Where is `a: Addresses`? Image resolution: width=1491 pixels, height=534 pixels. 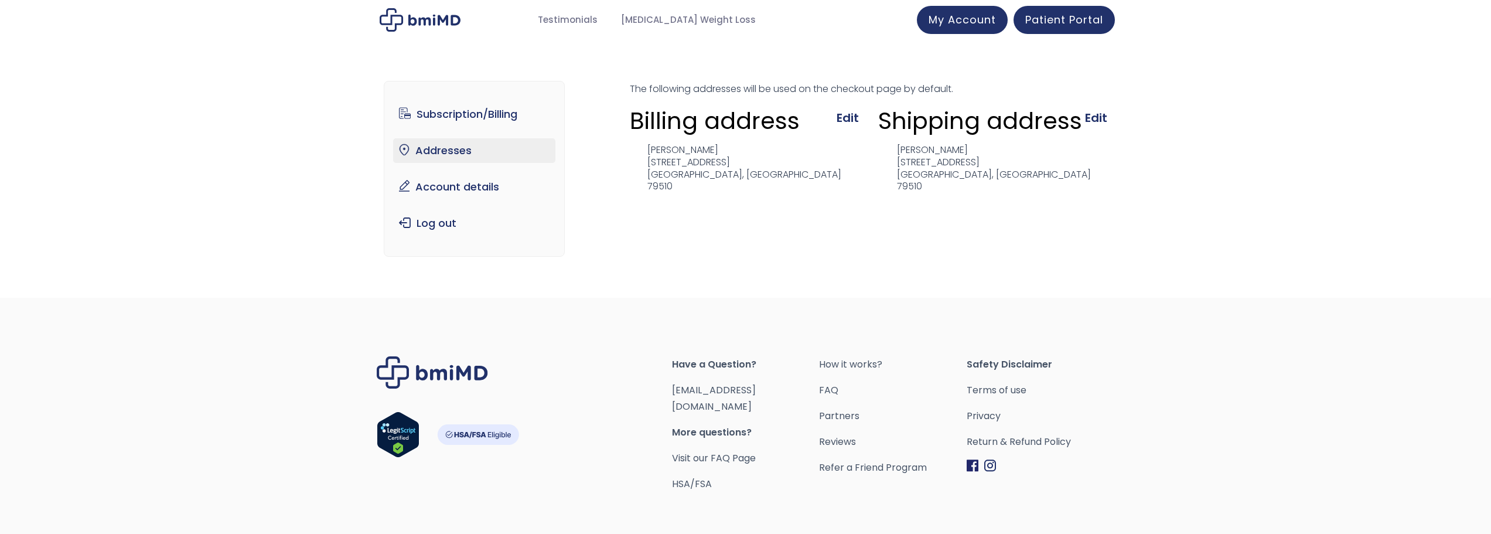
a: Addresses is located at coordinates (474, 151).